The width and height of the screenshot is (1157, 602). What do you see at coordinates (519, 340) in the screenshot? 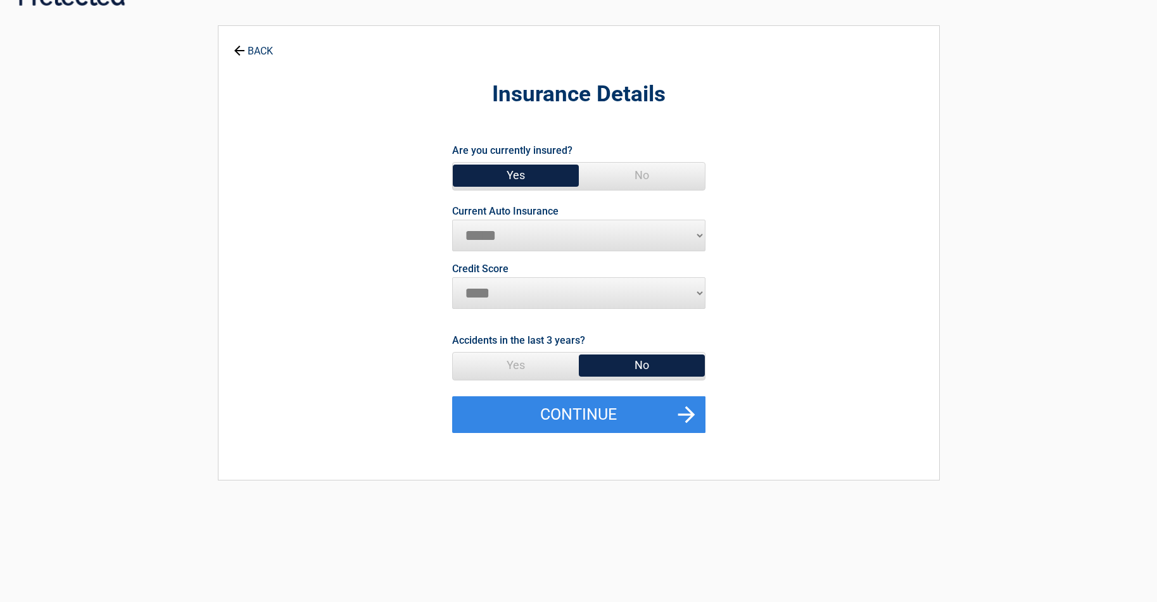
I see `label: Accidents in the last 3 years?` at bounding box center [519, 340].